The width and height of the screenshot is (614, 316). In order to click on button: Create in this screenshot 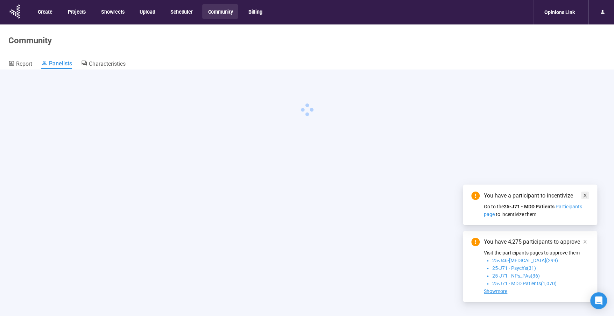, I will do `click(45, 12)`.